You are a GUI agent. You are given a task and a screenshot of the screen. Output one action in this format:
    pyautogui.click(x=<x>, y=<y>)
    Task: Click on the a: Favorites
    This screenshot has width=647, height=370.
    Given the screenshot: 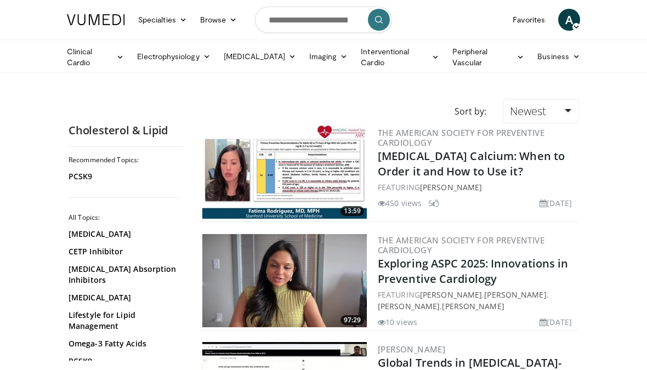 What is the action you would take?
    pyautogui.click(x=528, y=20)
    